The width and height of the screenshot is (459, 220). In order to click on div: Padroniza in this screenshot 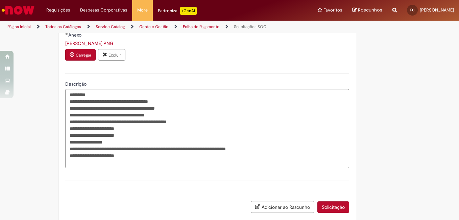, I will do `click(177, 11)`.